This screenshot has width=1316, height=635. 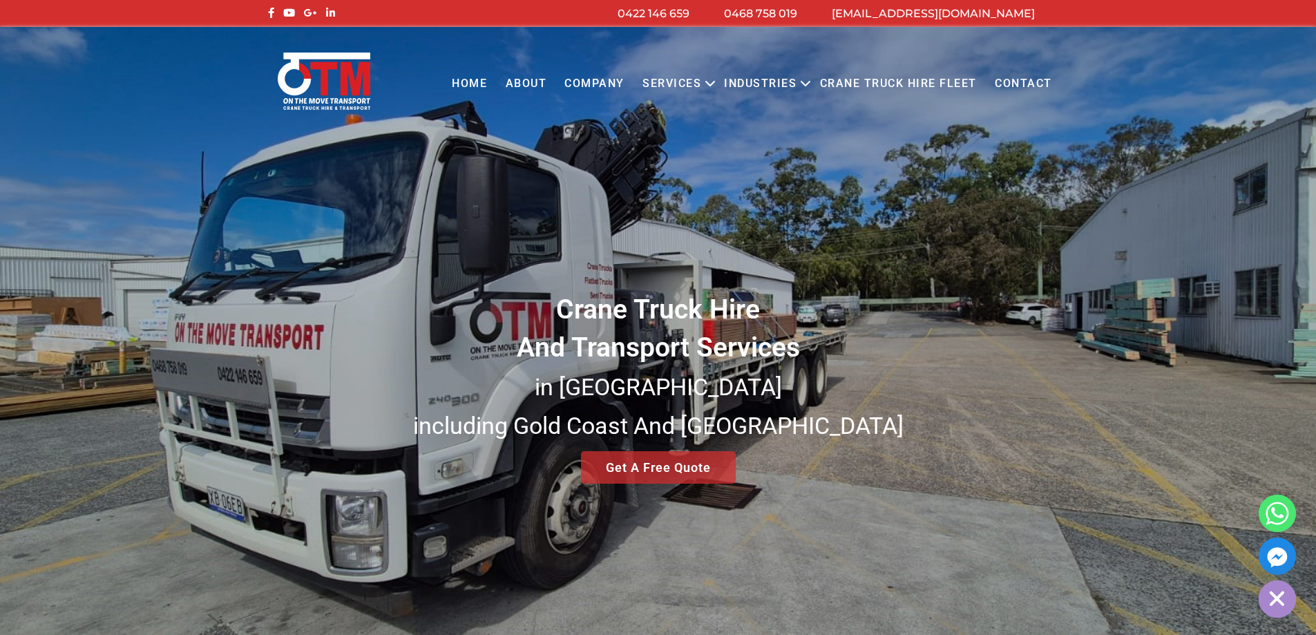 I want to click on a: Facebook_Messenger, so click(x=1278, y=556).